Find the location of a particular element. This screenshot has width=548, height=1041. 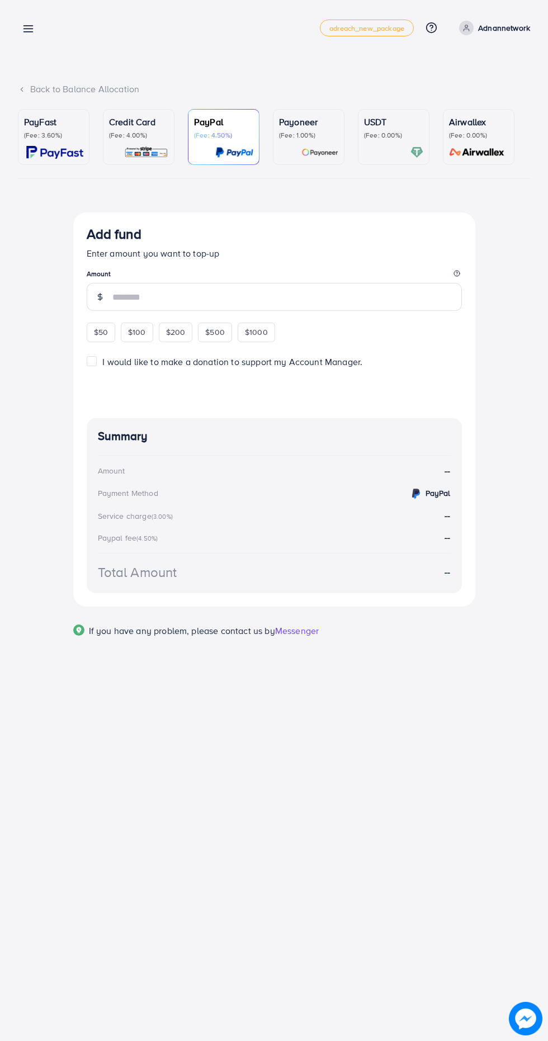

div: Total Amount is located at coordinates (138, 572).